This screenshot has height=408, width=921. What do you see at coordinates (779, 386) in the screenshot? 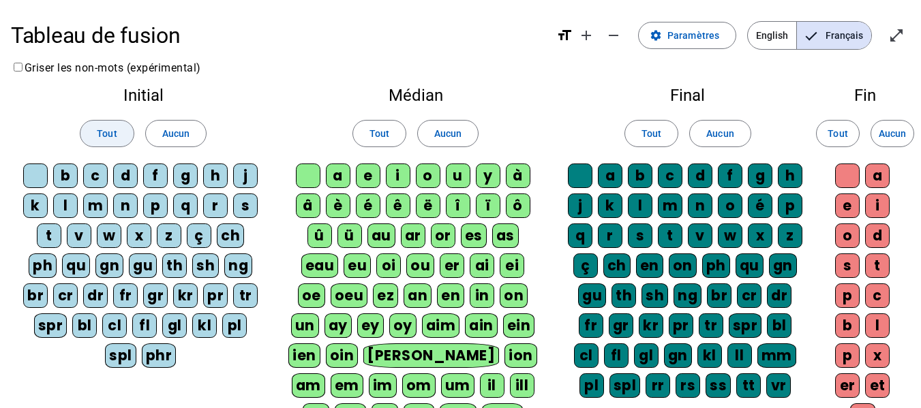
I see `div: vr` at bounding box center [779, 386].